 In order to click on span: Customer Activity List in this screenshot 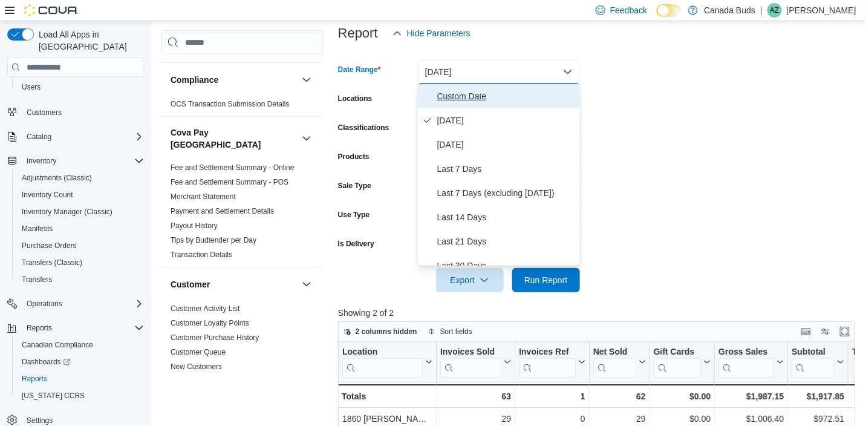, I will do `click(205, 309)`.